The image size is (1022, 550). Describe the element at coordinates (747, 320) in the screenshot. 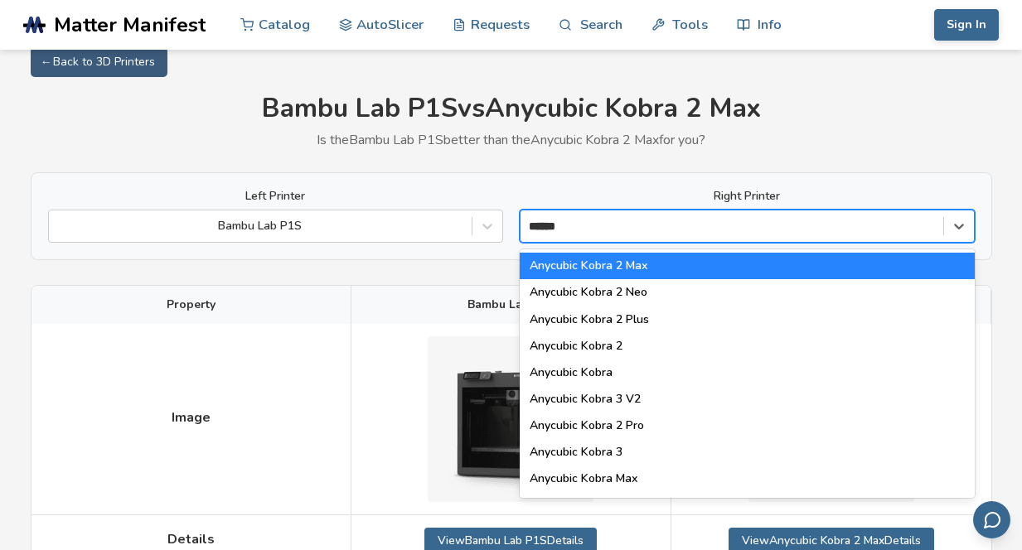

I see `div: Anycubic Kobra 2 Plus` at that location.